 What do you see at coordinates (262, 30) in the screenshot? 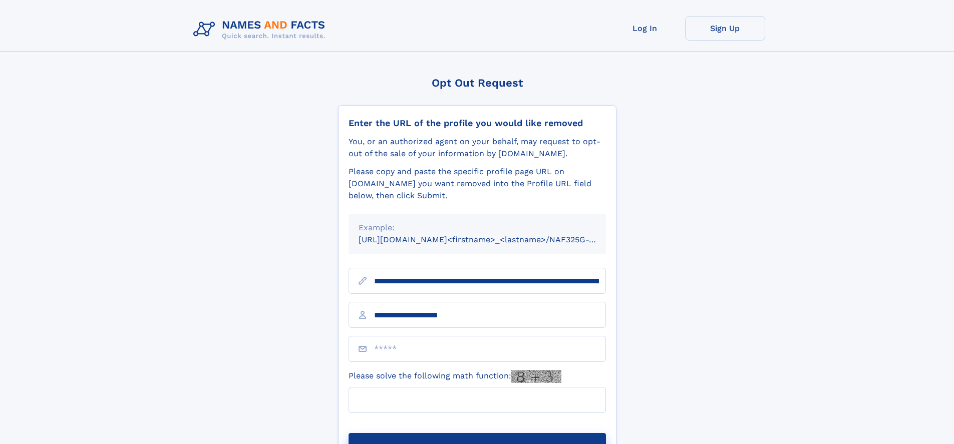
I see `img: Logo Names and Facts` at bounding box center [262, 30].